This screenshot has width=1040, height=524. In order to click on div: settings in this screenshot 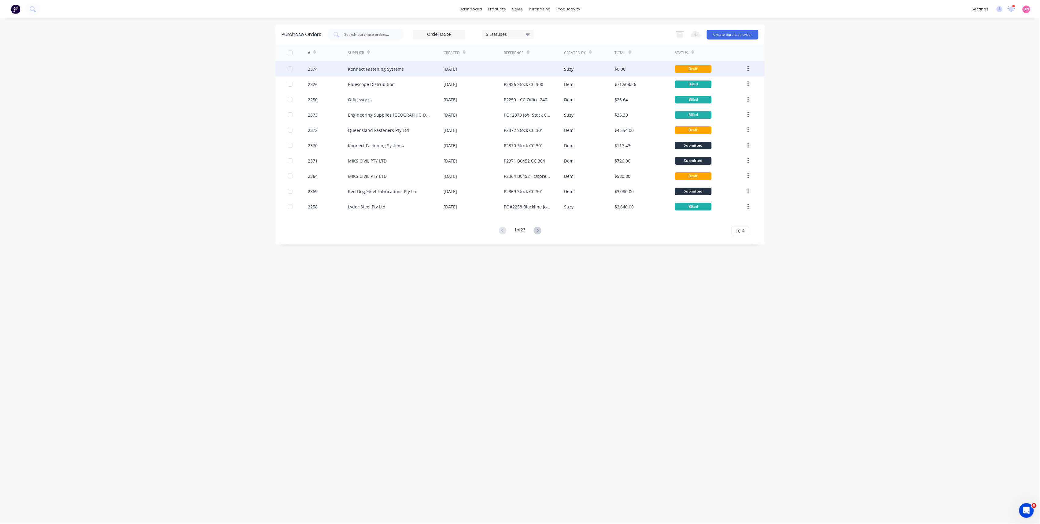, I will do `click(980, 9)`.